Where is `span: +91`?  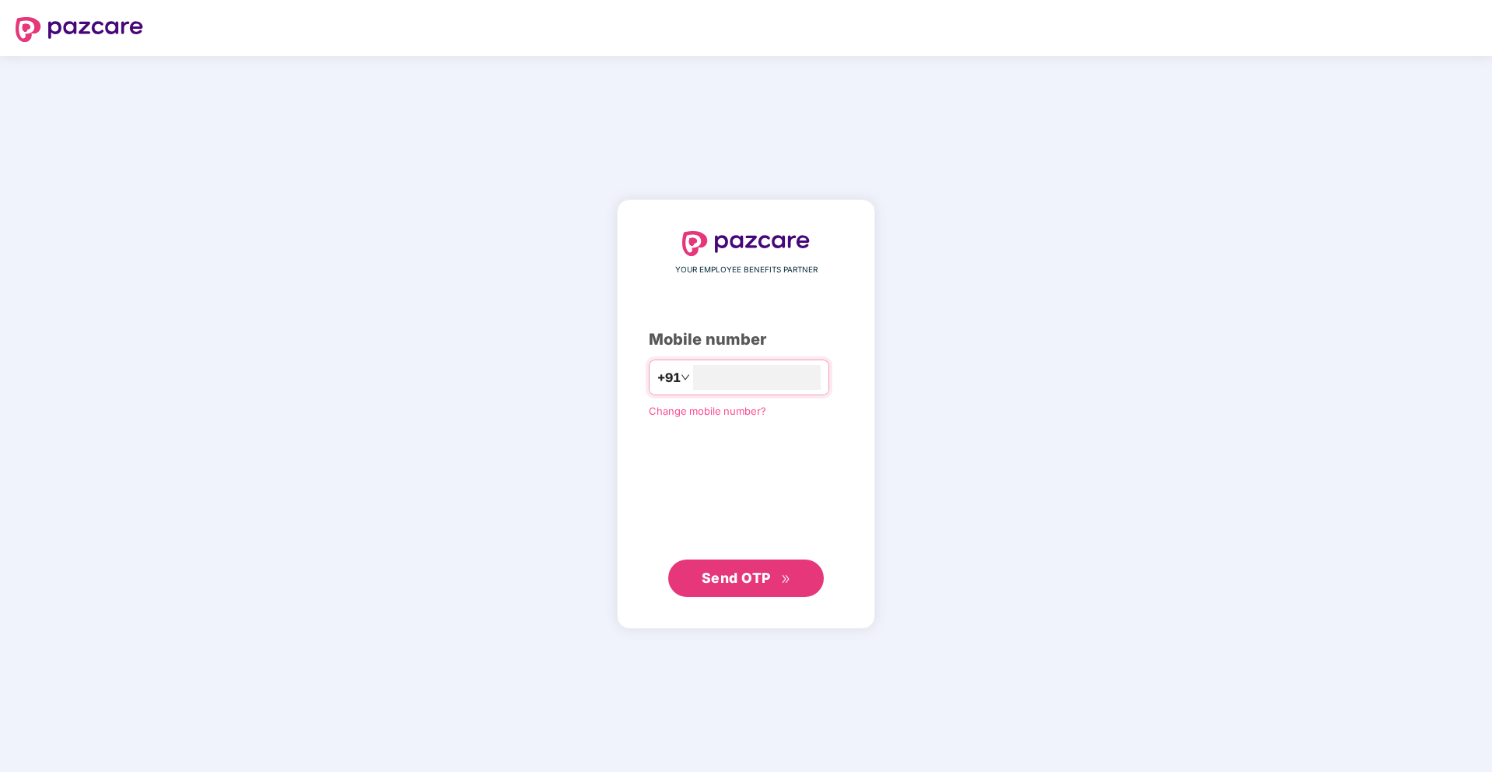
span: +91 is located at coordinates (669, 377).